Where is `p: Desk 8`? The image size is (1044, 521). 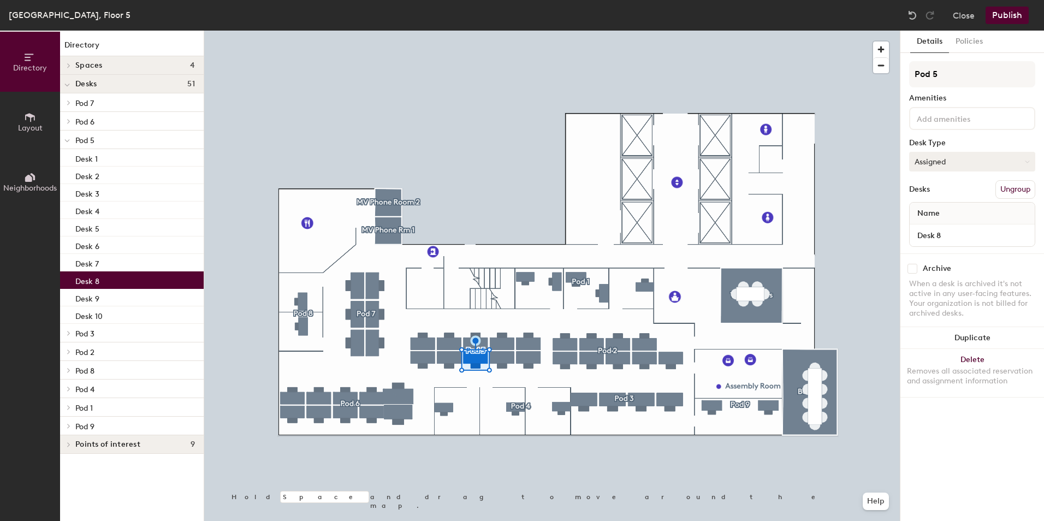
p: Desk 8 is located at coordinates (87, 280).